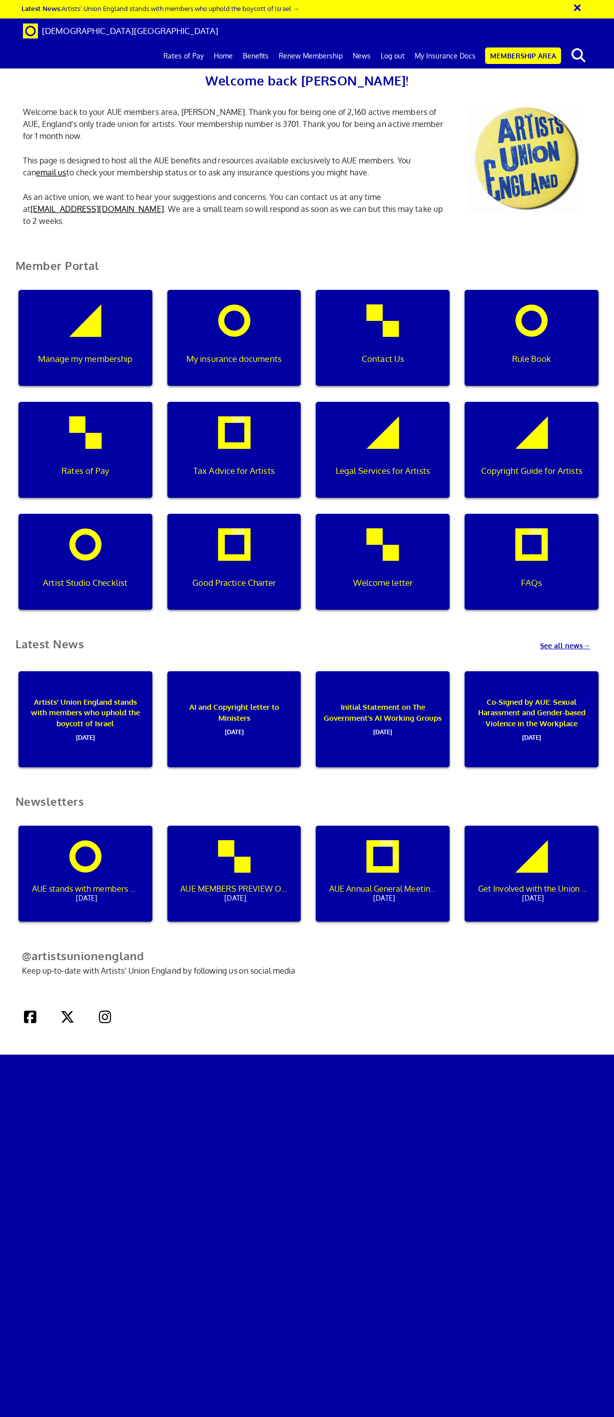  What do you see at coordinates (307, 956) in the screenshot?
I see `h2: @artistsunionengland` at bounding box center [307, 956].